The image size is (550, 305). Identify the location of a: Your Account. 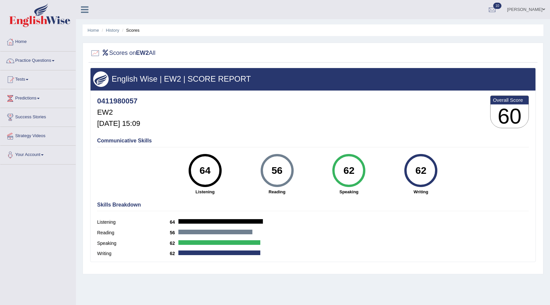
(38, 154).